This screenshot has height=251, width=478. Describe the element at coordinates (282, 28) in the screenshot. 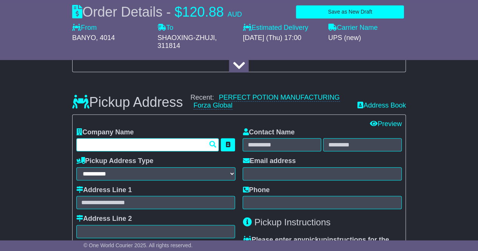

I see `label: Estimated Delivery` at that location.